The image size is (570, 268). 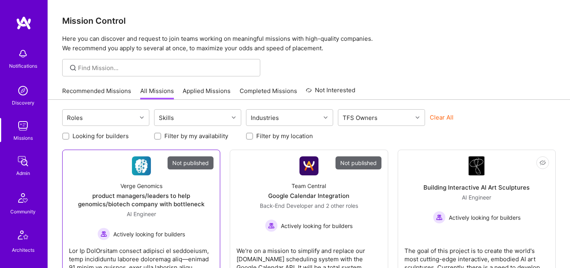 What do you see at coordinates (101, 136) in the screenshot?
I see `label: Looking for builders` at bounding box center [101, 136].